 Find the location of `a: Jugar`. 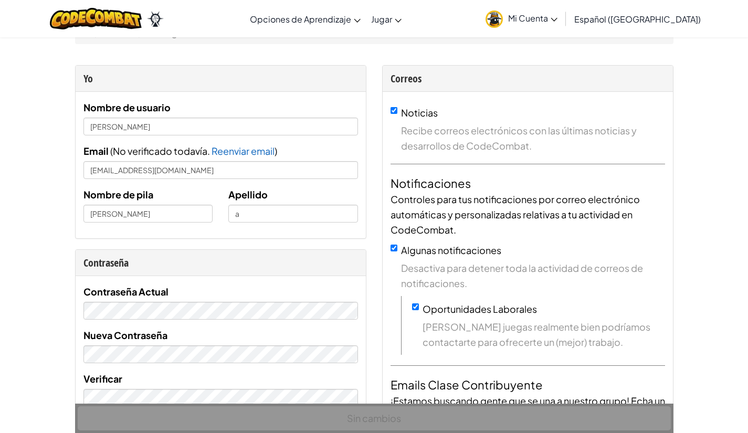

a: Jugar is located at coordinates (387, 19).